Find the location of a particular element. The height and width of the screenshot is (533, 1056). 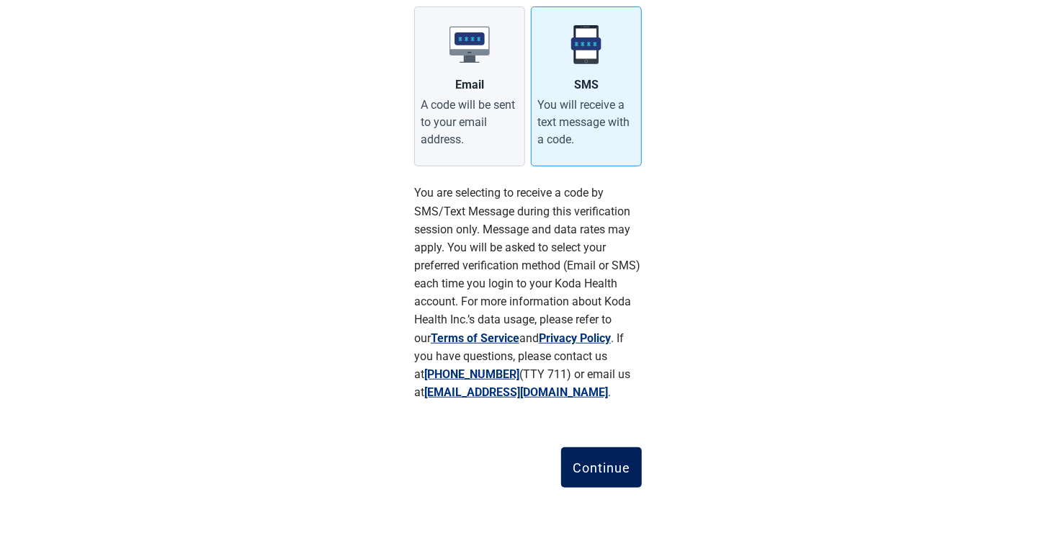

div: SMS is located at coordinates (586, 85).